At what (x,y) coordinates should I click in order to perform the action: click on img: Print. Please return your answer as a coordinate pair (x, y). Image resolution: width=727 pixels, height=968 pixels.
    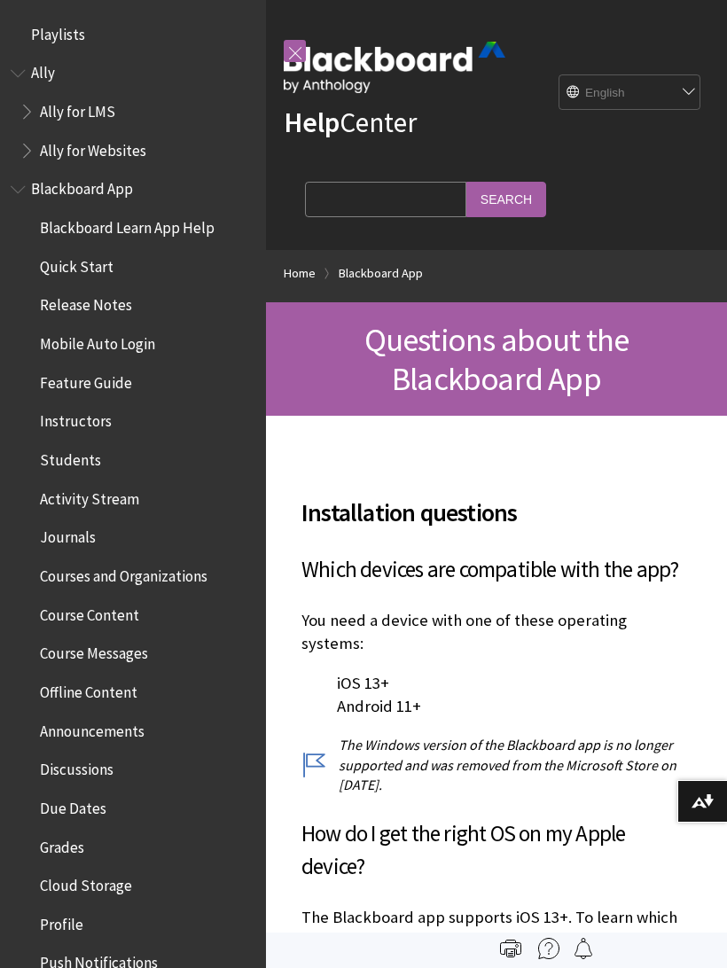
    Looking at the image, I should click on (510, 948).